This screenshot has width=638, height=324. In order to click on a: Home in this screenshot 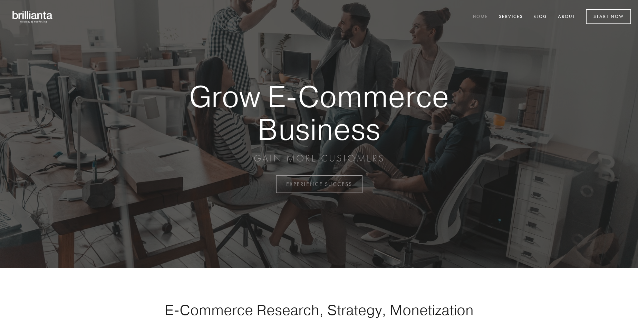, I will do `click(480, 17)`.